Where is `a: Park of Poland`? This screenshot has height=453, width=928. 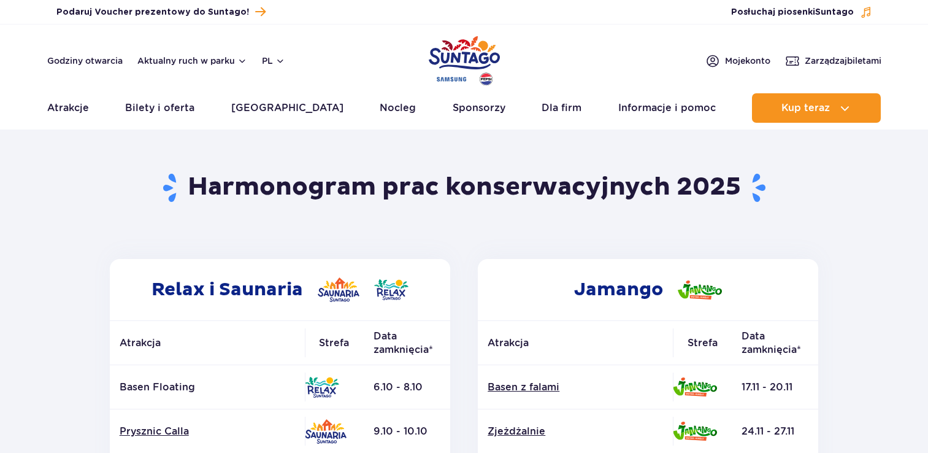
a: Park of Poland is located at coordinates (464, 59).